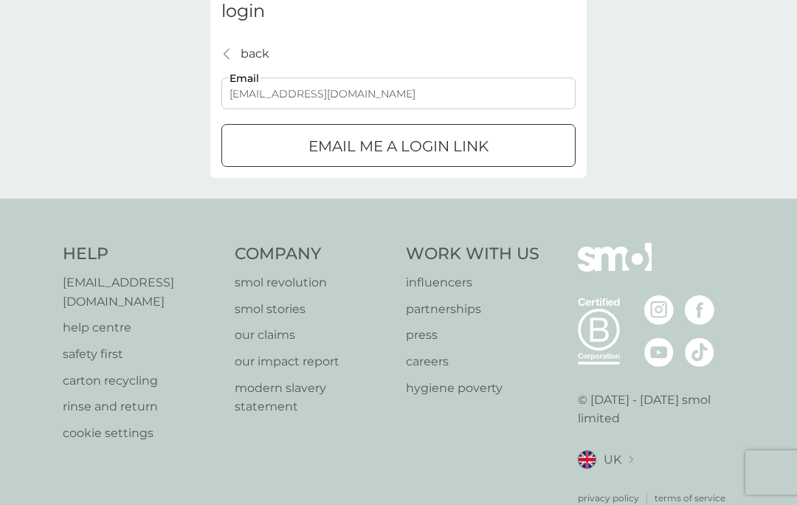 This screenshot has width=797, height=505. Describe the element at coordinates (141, 354) in the screenshot. I see `a: safety first` at that location.